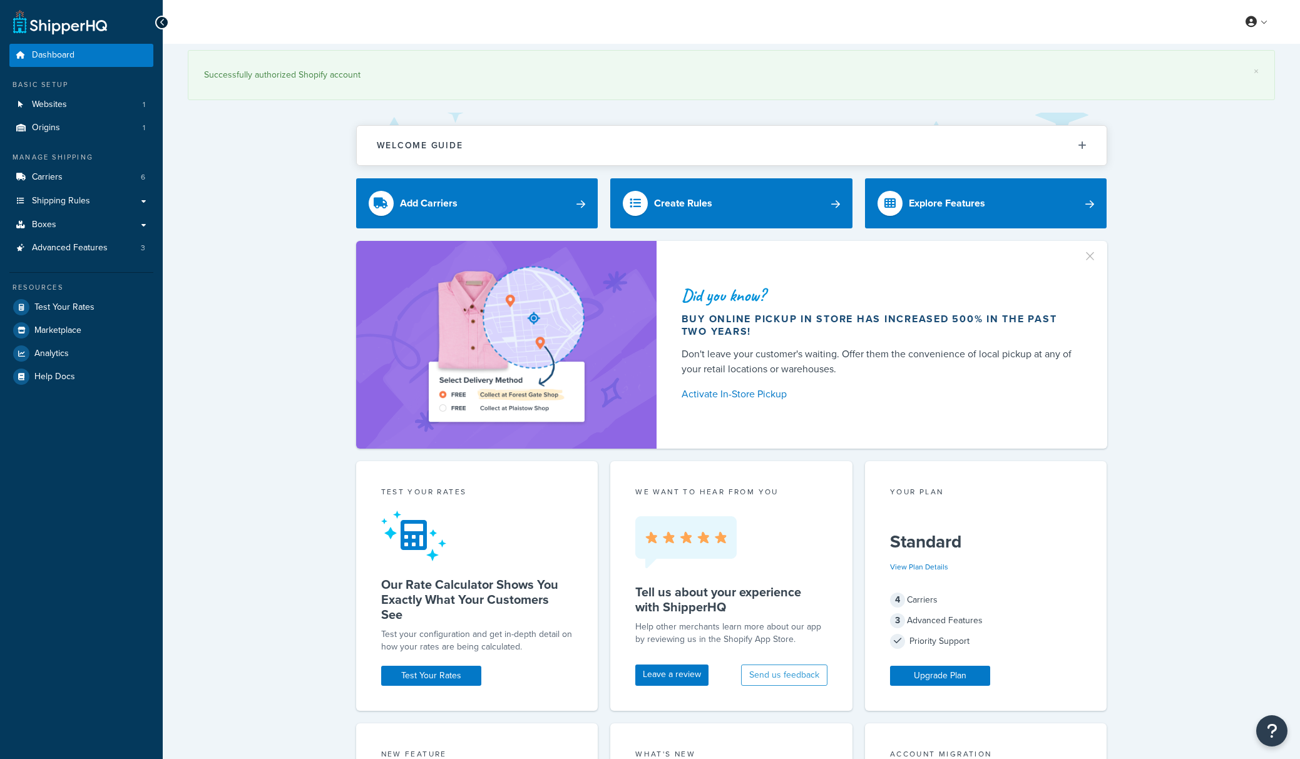 This screenshot has height=759, width=1300. Describe the element at coordinates (49, 105) in the screenshot. I see `span: Websites` at that location.